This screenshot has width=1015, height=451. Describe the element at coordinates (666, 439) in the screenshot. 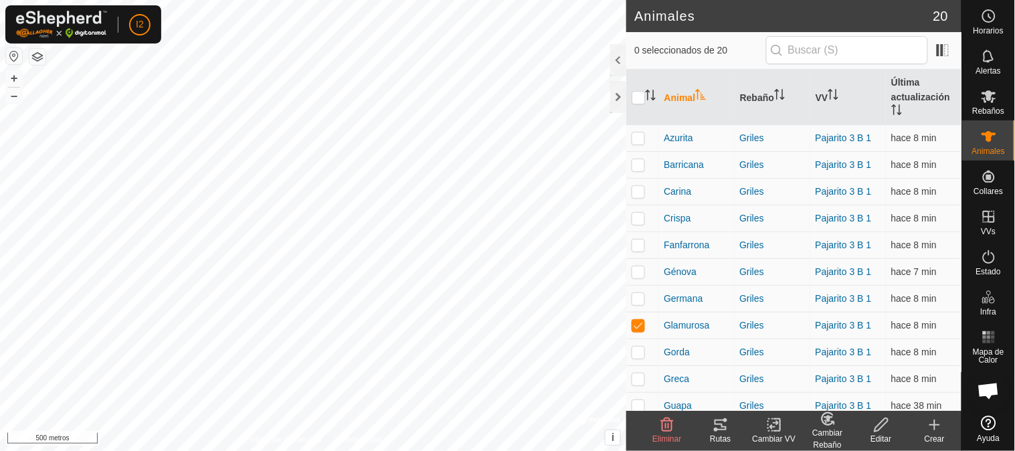

I see `font: Eliminar` at that location.